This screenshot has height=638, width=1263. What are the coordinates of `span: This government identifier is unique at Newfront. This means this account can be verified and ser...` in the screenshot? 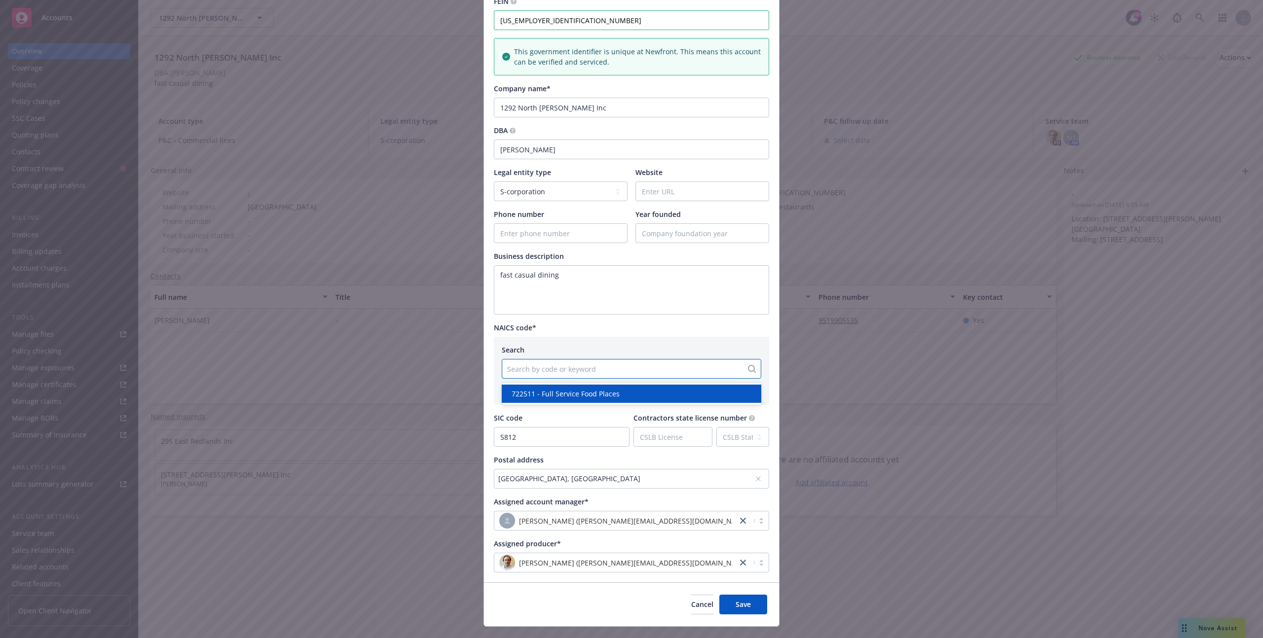 It's located at (637, 57).